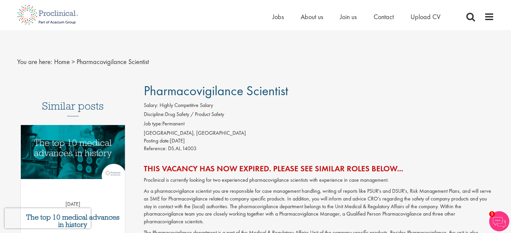 Image resolution: width=511 pixels, height=233 pixels. I want to click on img: Top 10 medical advances in history, so click(73, 152).